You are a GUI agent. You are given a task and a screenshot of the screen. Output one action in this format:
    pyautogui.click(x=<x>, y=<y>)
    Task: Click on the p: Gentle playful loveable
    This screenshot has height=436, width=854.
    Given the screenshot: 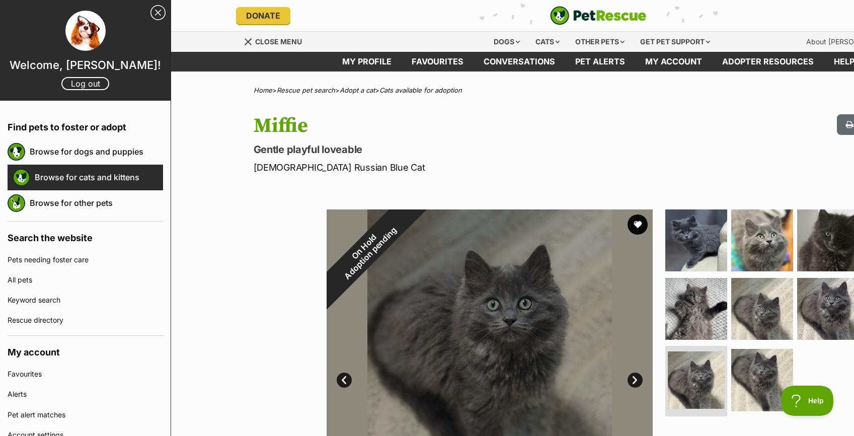 What is the action you would take?
    pyautogui.click(x=467, y=150)
    